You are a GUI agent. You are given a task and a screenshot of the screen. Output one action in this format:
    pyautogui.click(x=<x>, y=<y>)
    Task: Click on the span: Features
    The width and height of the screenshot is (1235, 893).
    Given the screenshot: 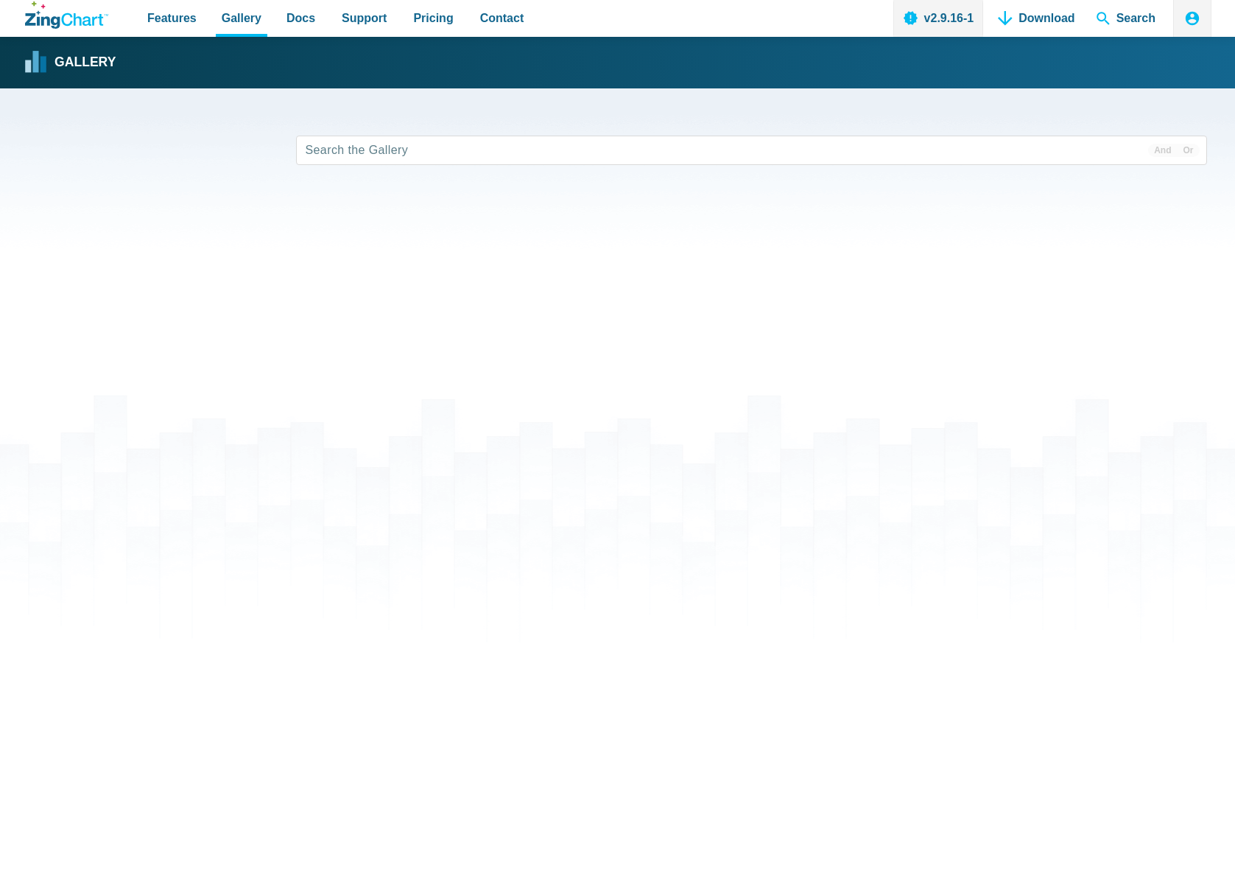 What is the action you would take?
    pyautogui.click(x=172, y=18)
    